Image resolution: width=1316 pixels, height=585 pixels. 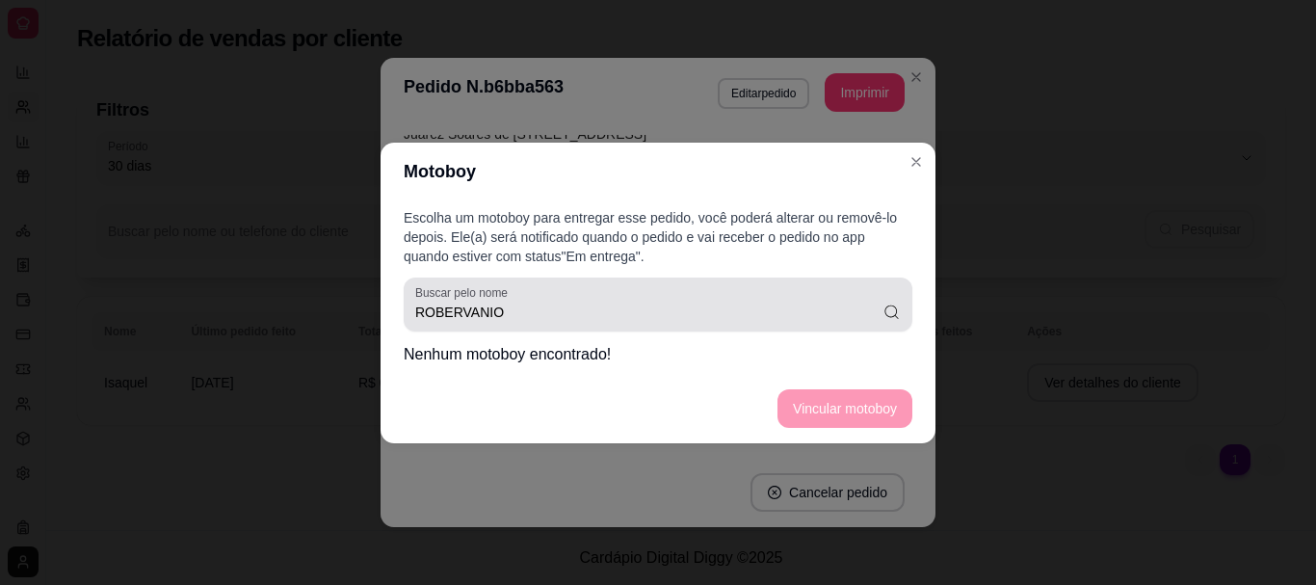 I want to click on button: Close, so click(x=916, y=162).